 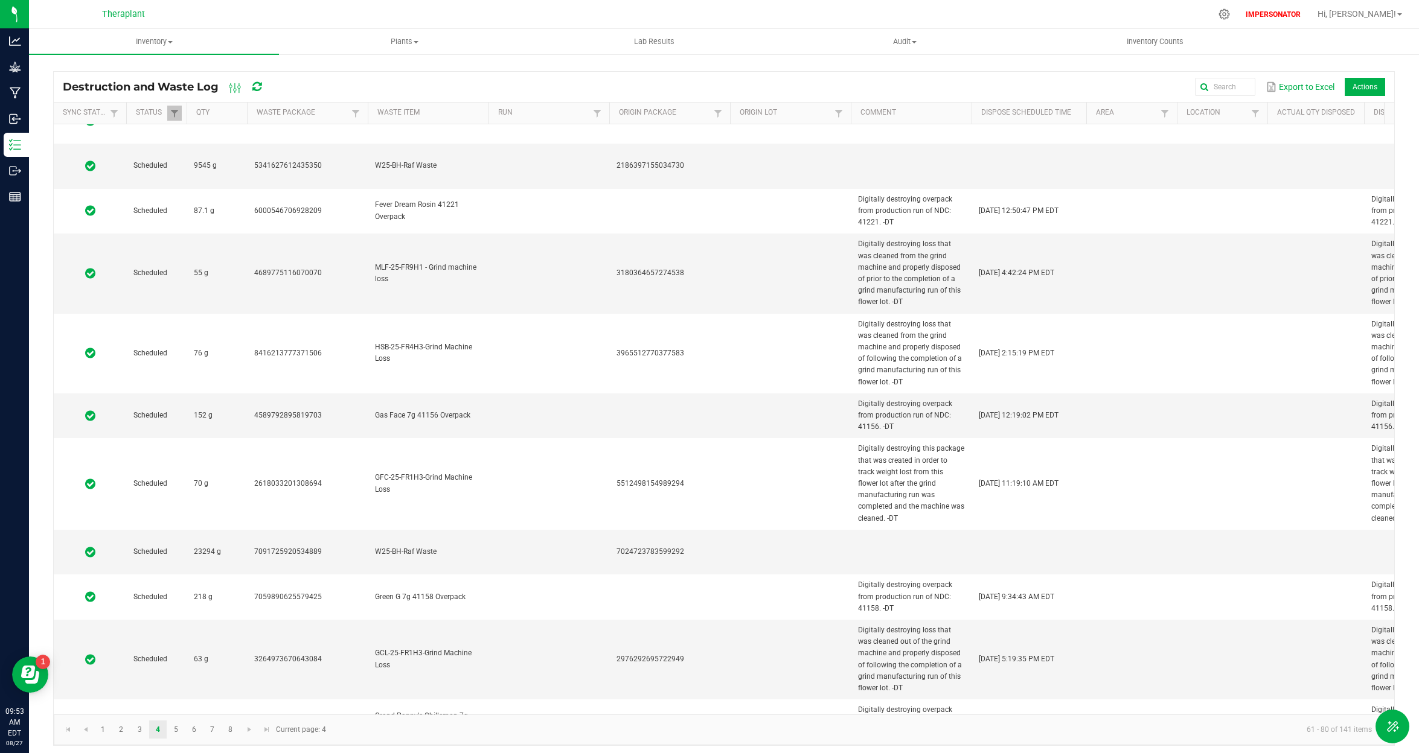 I want to click on p: IMPERSONATOR, so click(x=1273, y=14).